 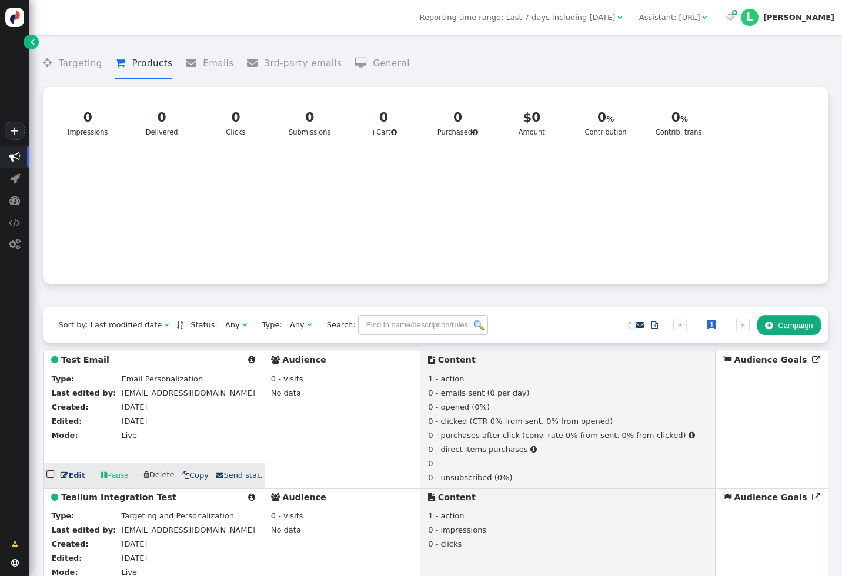 What do you see at coordinates (482, 449) in the screenshot?
I see `span: - direct items purchases` at bounding box center [482, 449].